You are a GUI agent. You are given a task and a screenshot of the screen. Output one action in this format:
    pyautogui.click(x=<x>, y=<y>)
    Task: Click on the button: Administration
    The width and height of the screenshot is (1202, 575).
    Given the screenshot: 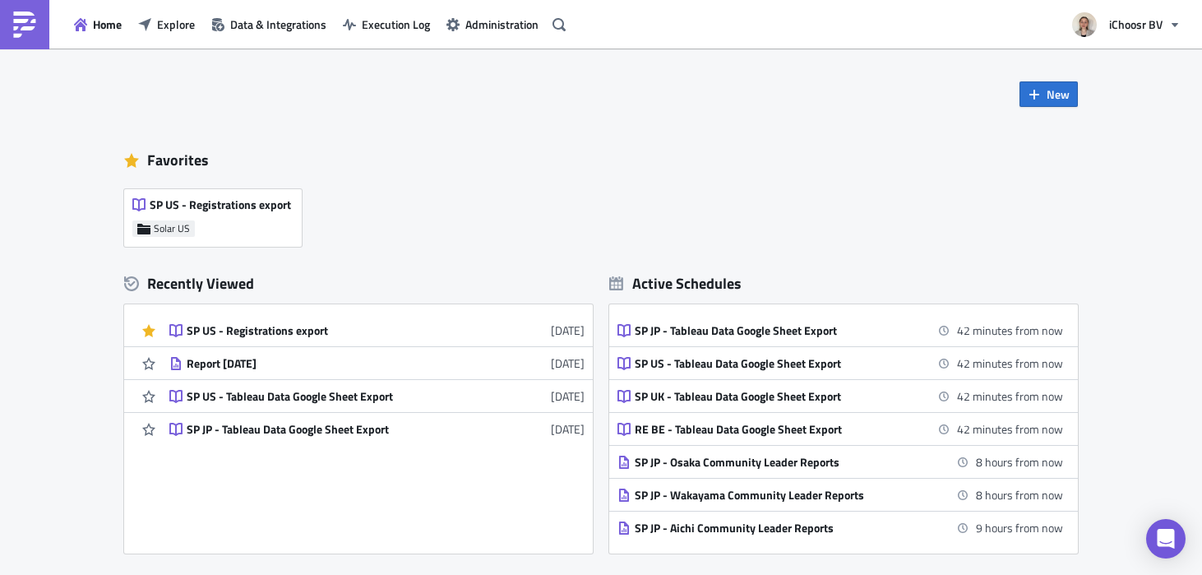 What is the action you would take?
    pyautogui.click(x=492, y=24)
    